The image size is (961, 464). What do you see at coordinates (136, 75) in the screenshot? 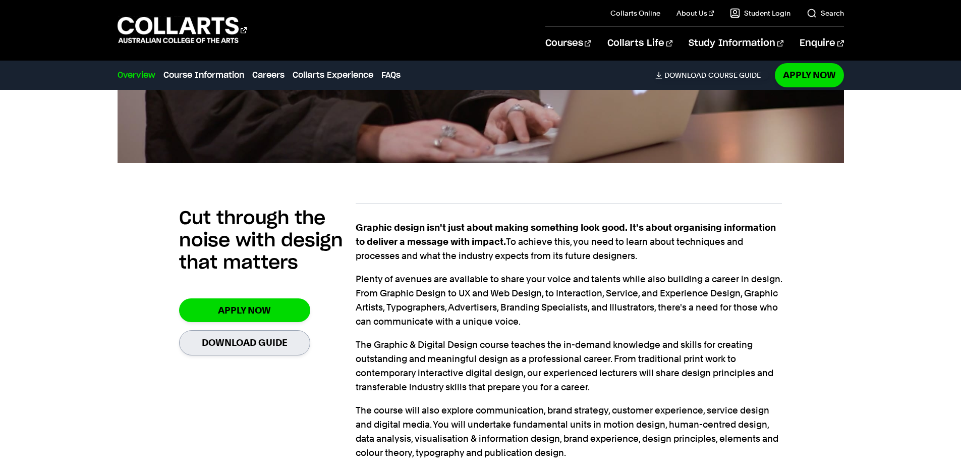
I see `a: Overview` at bounding box center [136, 75].